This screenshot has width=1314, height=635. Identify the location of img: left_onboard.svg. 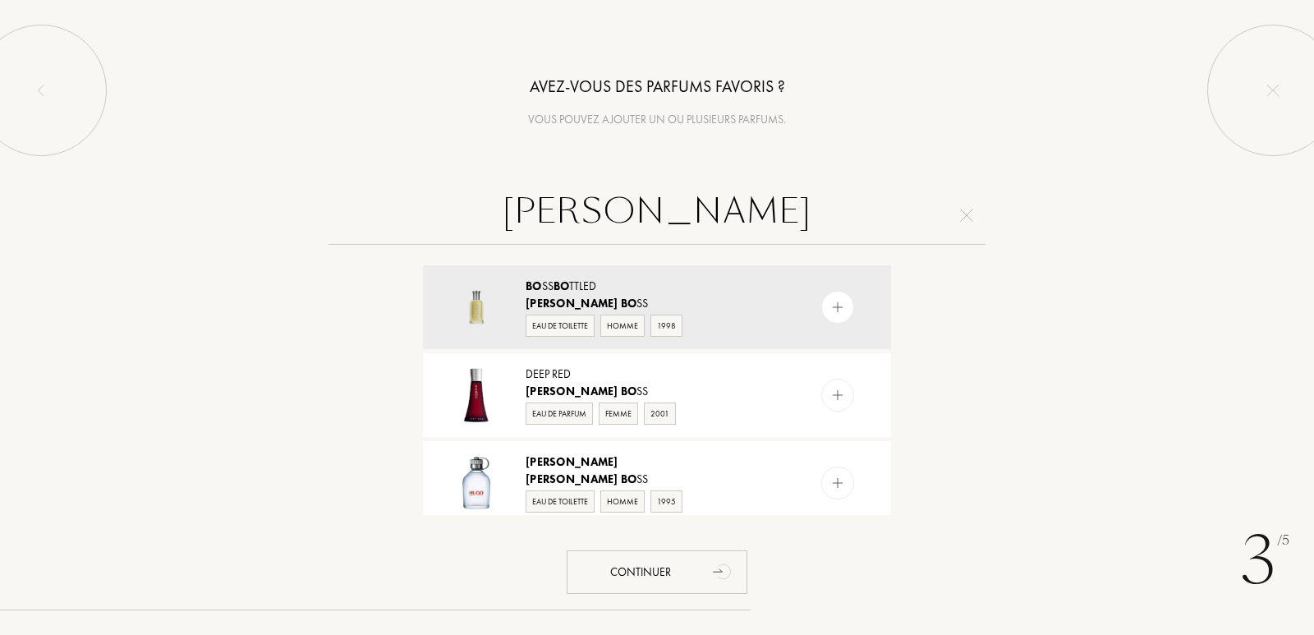
(41, 90).